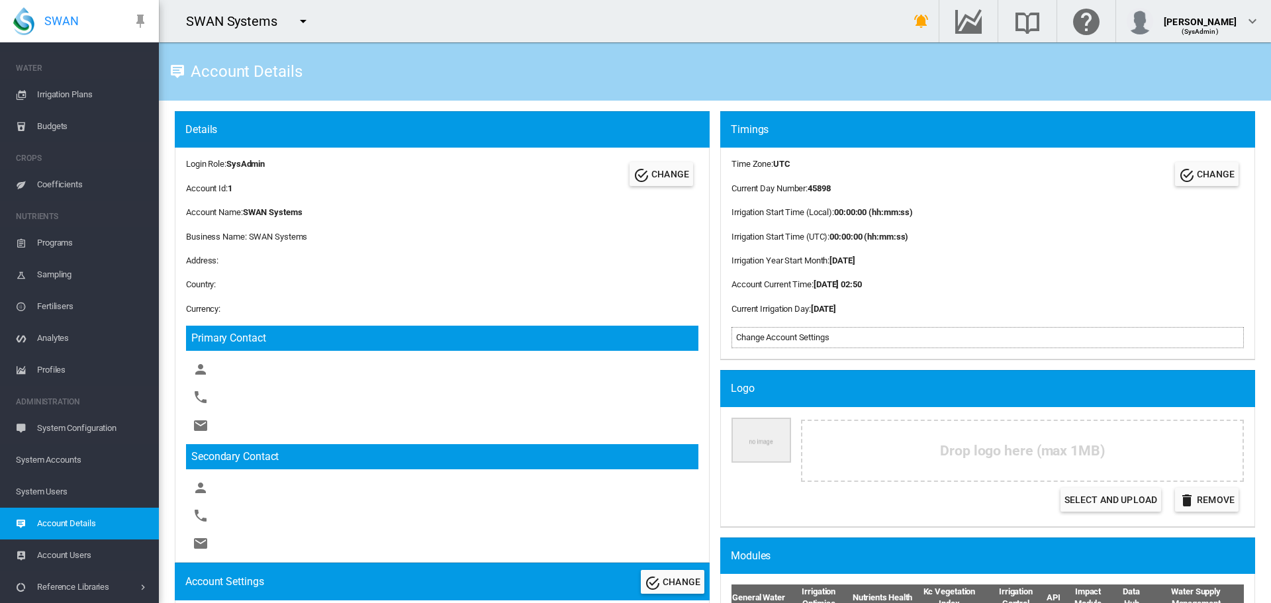  What do you see at coordinates (62, 21) in the screenshot?
I see `span: SWAN` at bounding box center [62, 21].